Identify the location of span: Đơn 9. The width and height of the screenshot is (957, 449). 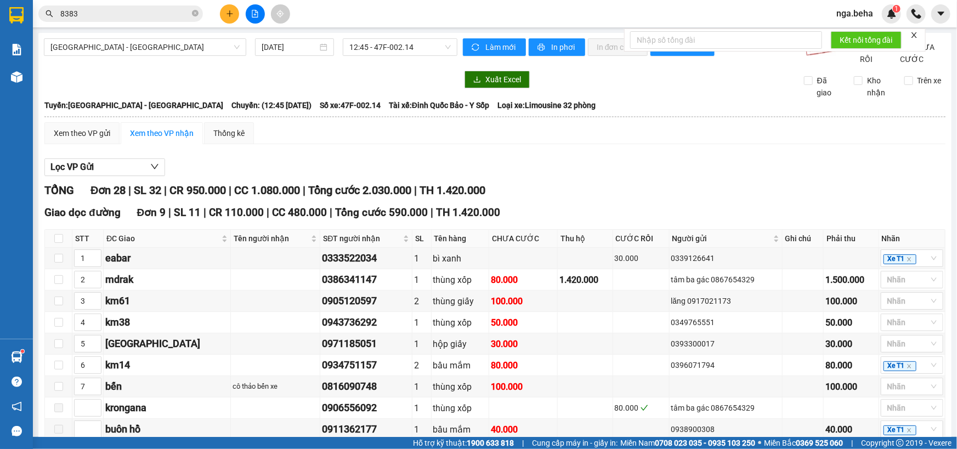
(151, 212).